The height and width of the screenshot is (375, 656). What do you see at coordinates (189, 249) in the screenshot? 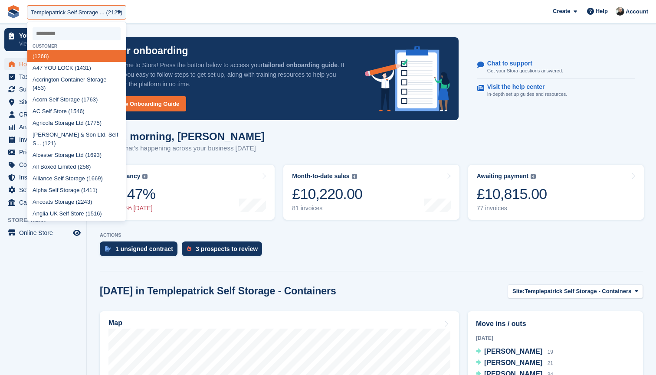
I see `img: prospect-51fa495bee0391a8d652442698ab0144808aea92771e9ea1ae160a38d050c398.svg` at bounding box center [189, 249].